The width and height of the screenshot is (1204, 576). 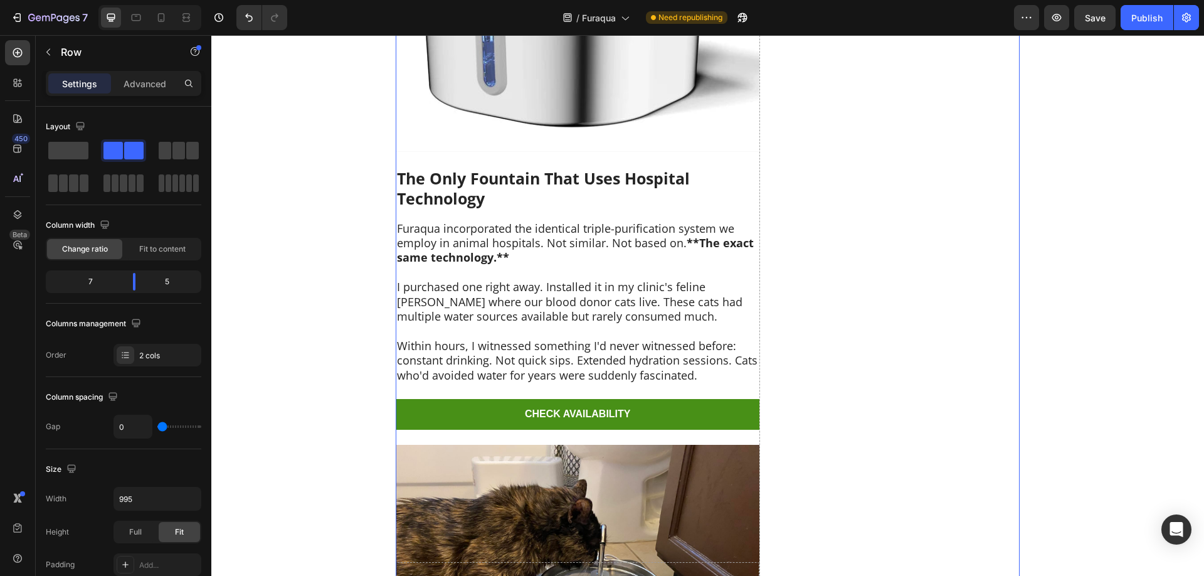 I want to click on p: Settings, so click(x=80, y=83).